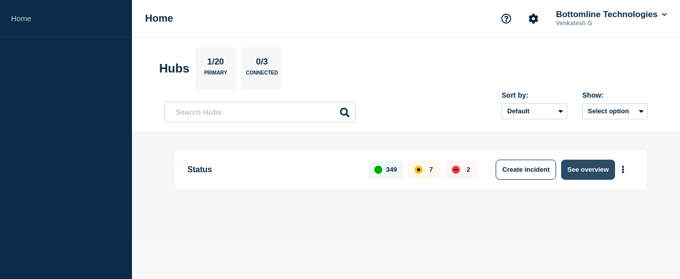  What do you see at coordinates (392, 169) in the screenshot?
I see `p: 349` at bounding box center [392, 169].